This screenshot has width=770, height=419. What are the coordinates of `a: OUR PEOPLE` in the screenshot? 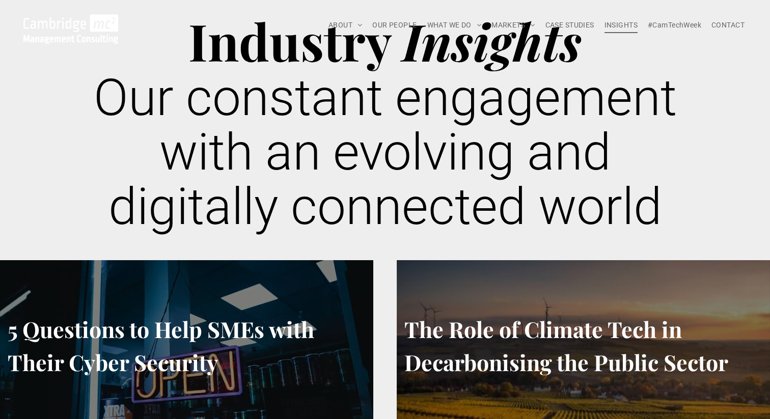 It's located at (394, 25).